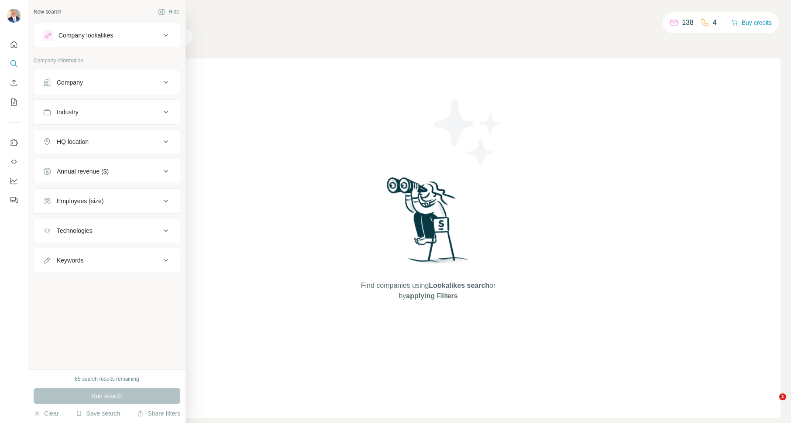  What do you see at coordinates (428, 223) in the screenshot?
I see `img: Surfe Illustration - Woman searching with binoculars` at bounding box center [428, 223].